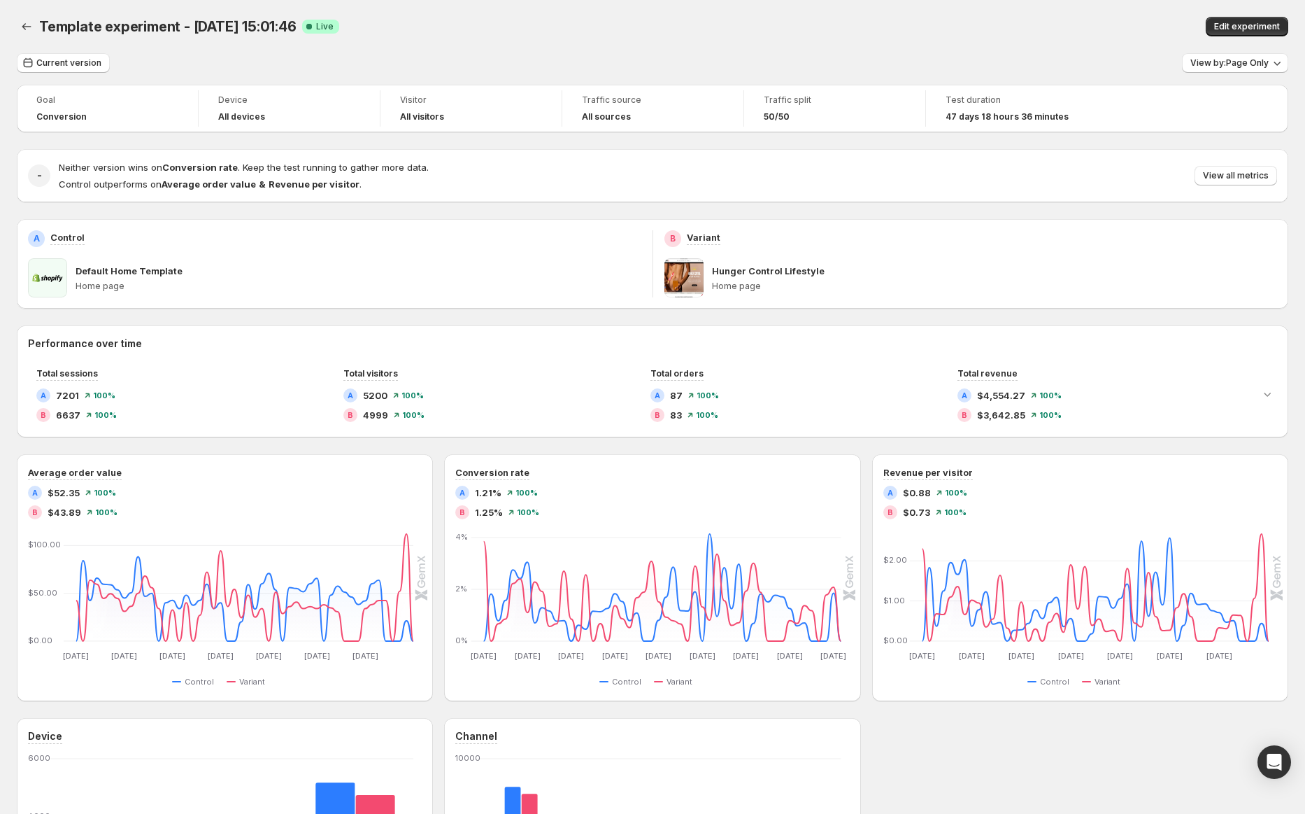 This screenshot has width=1305, height=814. I want to click on span: 6637, so click(68, 415).